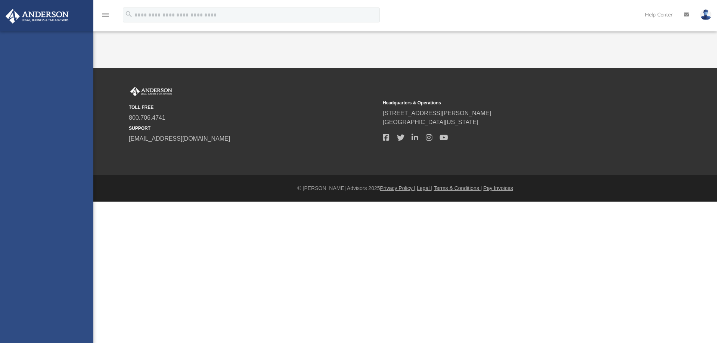  What do you see at coordinates (105, 17) in the screenshot?
I see `a: menu` at bounding box center [105, 17].